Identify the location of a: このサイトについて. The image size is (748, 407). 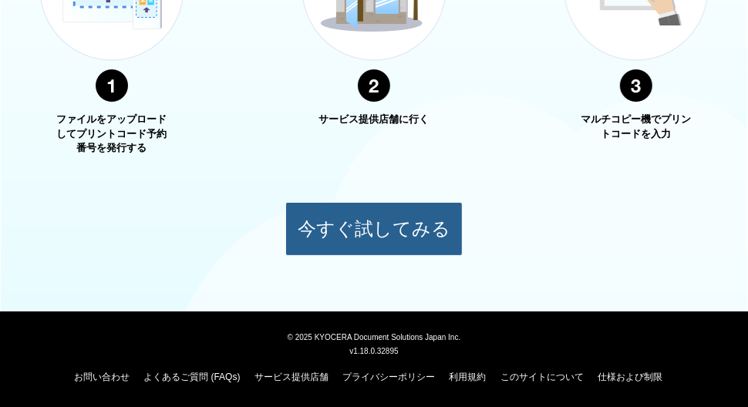
(542, 377).